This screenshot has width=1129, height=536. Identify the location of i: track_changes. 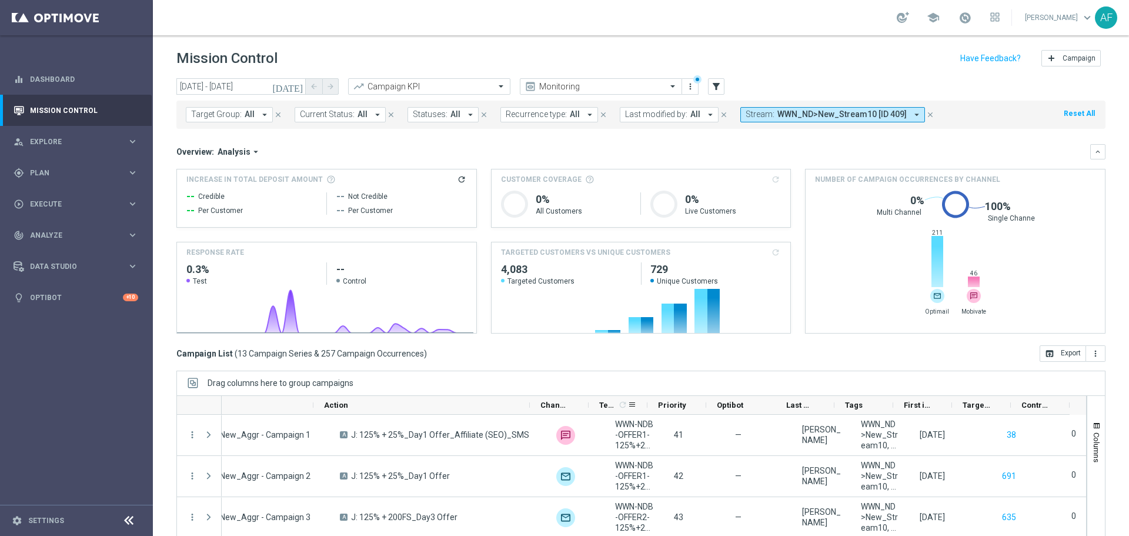
(19, 235).